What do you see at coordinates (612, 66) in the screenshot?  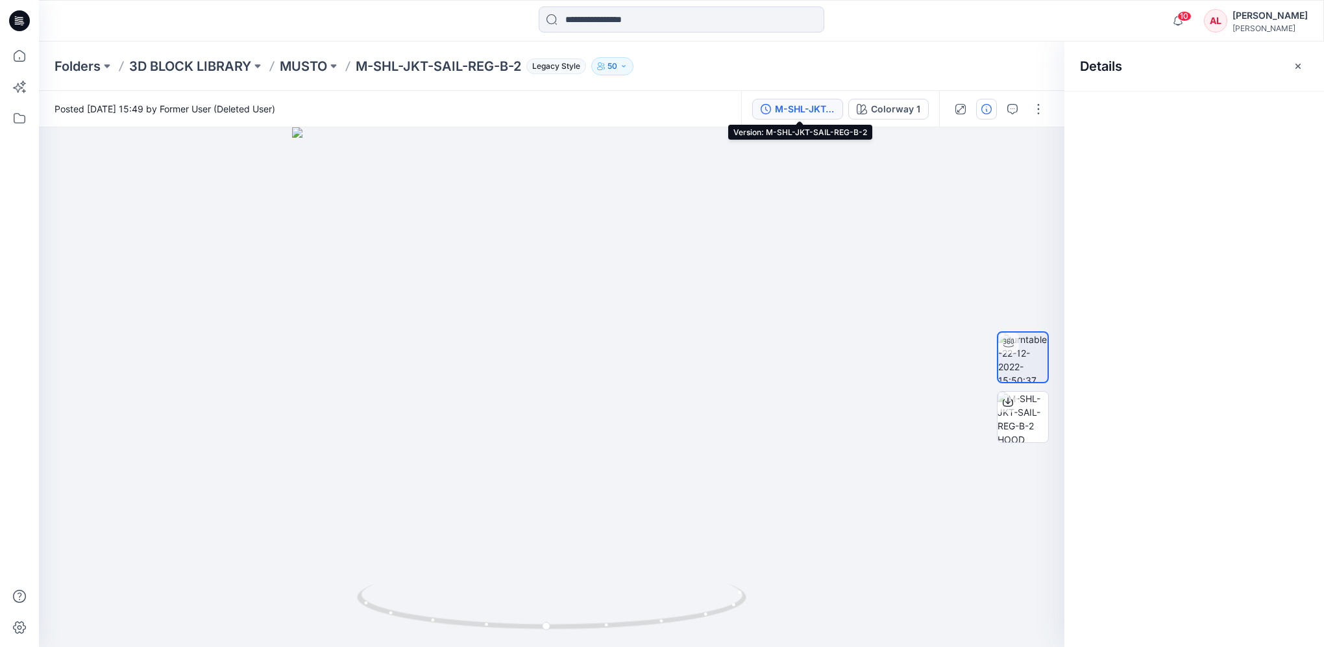 I see `p: 50` at bounding box center [612, 66].